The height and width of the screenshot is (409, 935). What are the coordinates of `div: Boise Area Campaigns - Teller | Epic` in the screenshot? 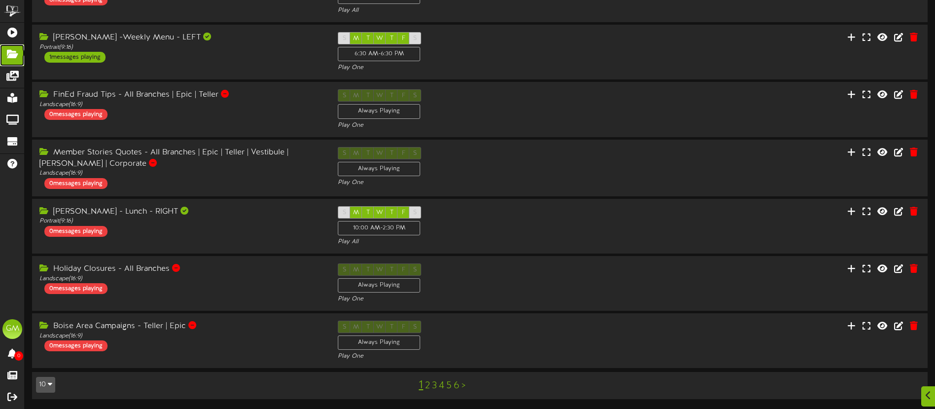 It's located at (181, 326).